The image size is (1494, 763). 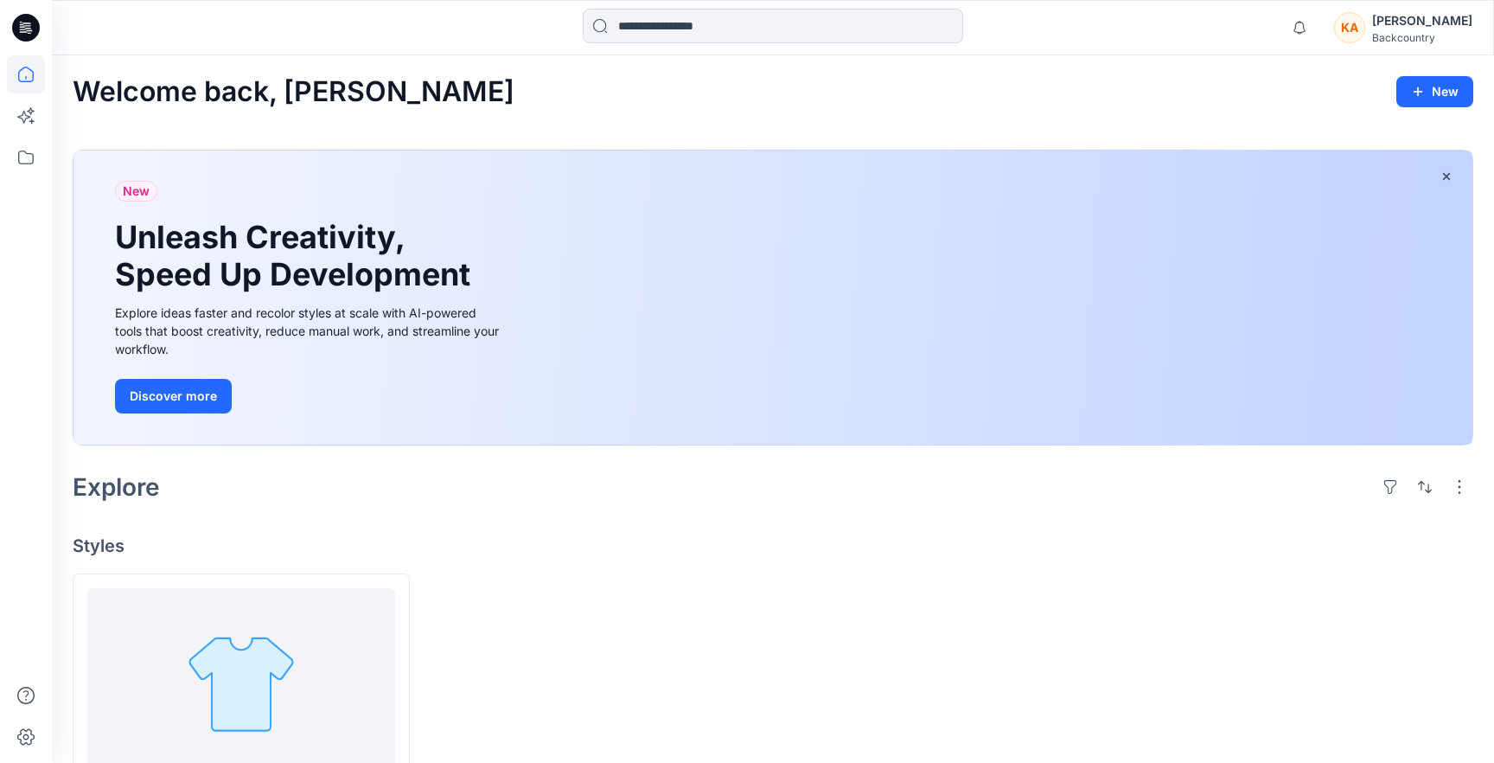 I want to click on div: Explore ideas faster and recolor styles at scale with AI-powered tools that boost creativity, red..., so click(x=310, y=330).